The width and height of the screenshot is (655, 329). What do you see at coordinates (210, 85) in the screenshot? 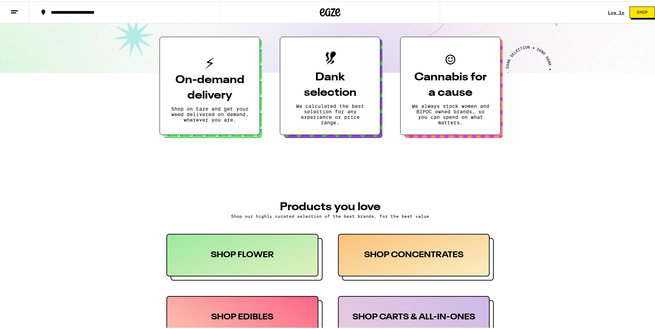
I see `button: On-demand deliveryShop on Eaze and get your weed delivered on demand, wherever you are.` at bounding box center [210, 85].